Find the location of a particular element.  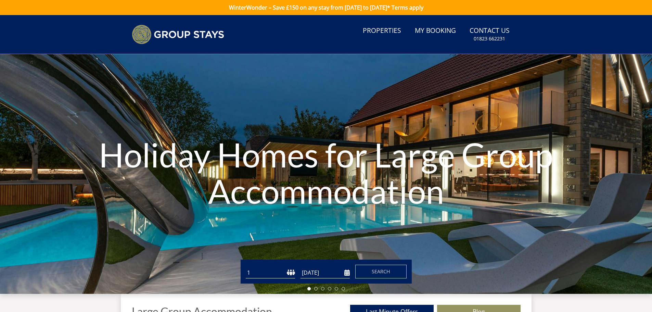

h1: Holiday Homes for Large Group Accommodation is located at coordinates (326, 173).